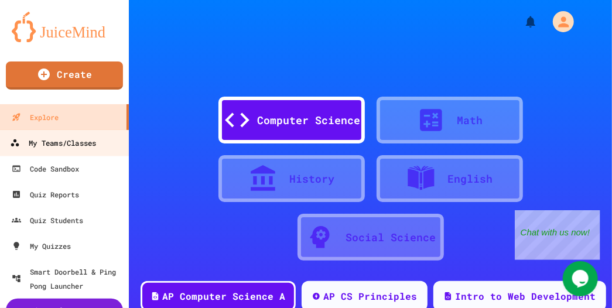 This screenshot has height=308, width=612. What do you see at coordinates (64, 76) in the screenshot?
I see `a: Create` at bounding box center [64, 76].